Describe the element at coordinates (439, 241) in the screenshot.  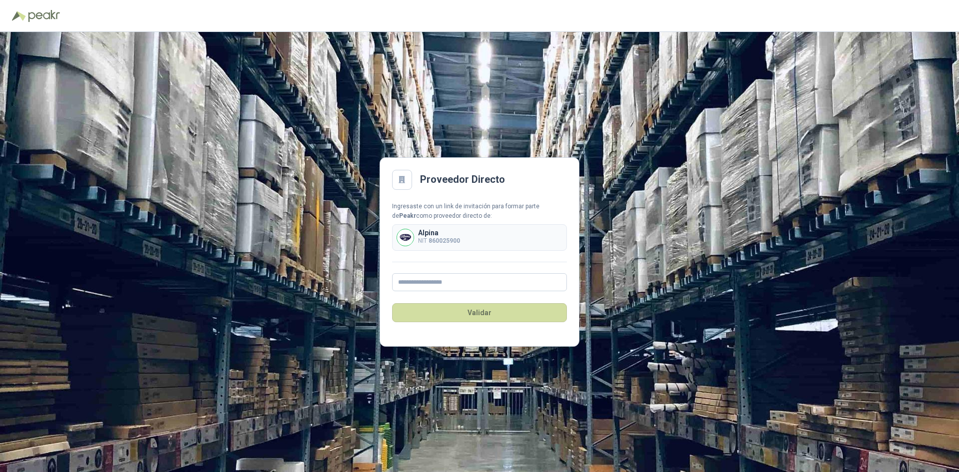
I see `p: NIT` at that location.